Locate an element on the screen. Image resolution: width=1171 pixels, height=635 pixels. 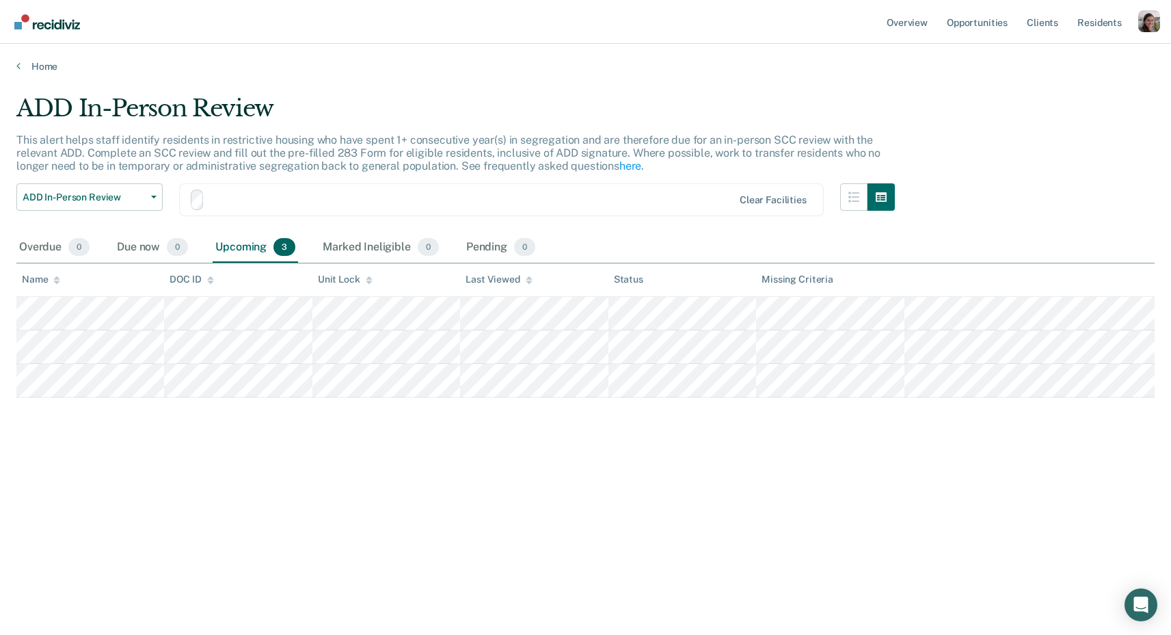
p: This alert helps staff identify residents in restrictive housing who have spent 1+ consecutive ye... is located at coordinates (449, 152).